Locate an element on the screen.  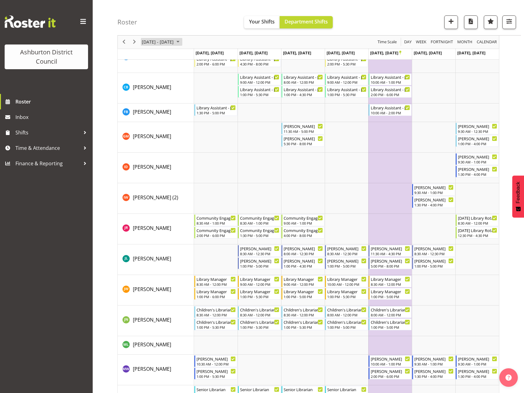
div: Jonathan Nixon"s event - Children's Librarian Begin From Friday, November 14, 2025 at 8:00:00 AM ... is located at coordinates (390, 312).